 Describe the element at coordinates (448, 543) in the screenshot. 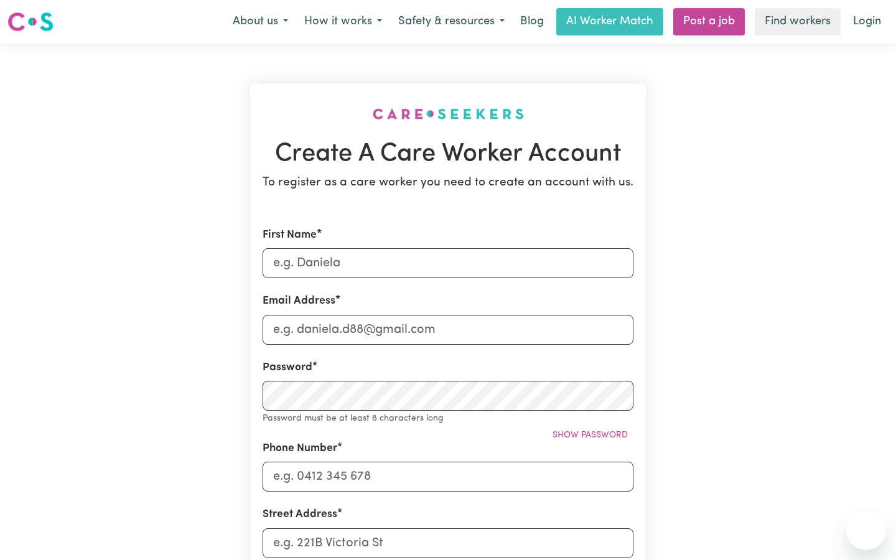

I see `input: e.g. 221B Victoria St` at that location.